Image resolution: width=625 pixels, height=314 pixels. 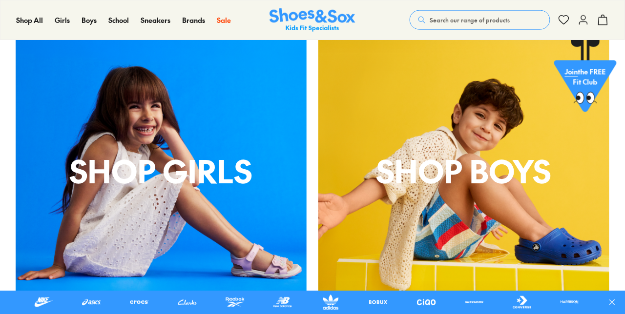 What do you see at coordinates (89, 20) in the screenshot?
I see `a: Boys` at bounding box center [89, 20].